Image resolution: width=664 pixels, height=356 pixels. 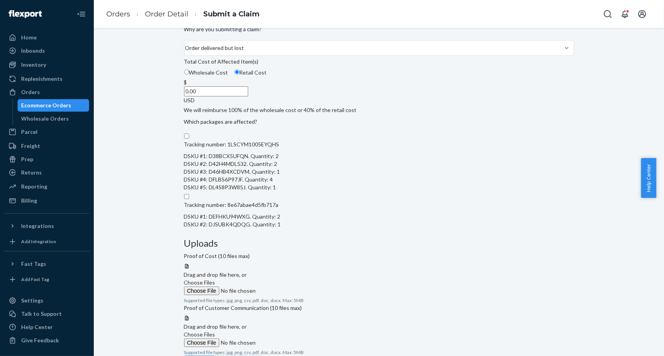 What do you see at coordinates (608, 14) in the screenshot?
I see `button: Open Search Box` at bounding box center [608, 14].